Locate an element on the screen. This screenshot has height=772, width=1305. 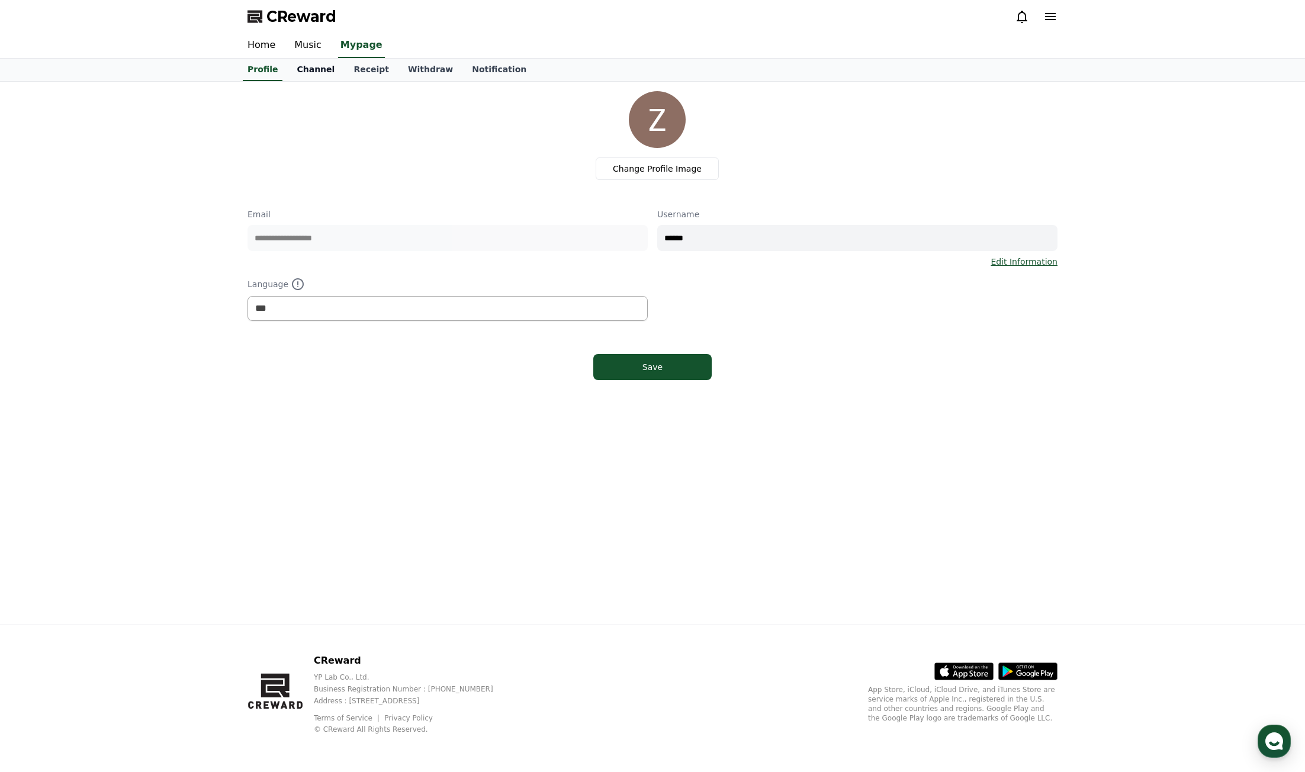
a: Mypage is located at coordinates (361, 46).